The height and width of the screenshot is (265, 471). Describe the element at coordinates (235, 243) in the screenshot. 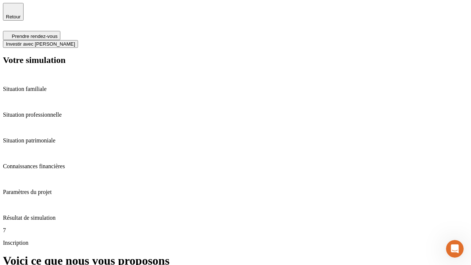

I see `p: Inscription` at that location.